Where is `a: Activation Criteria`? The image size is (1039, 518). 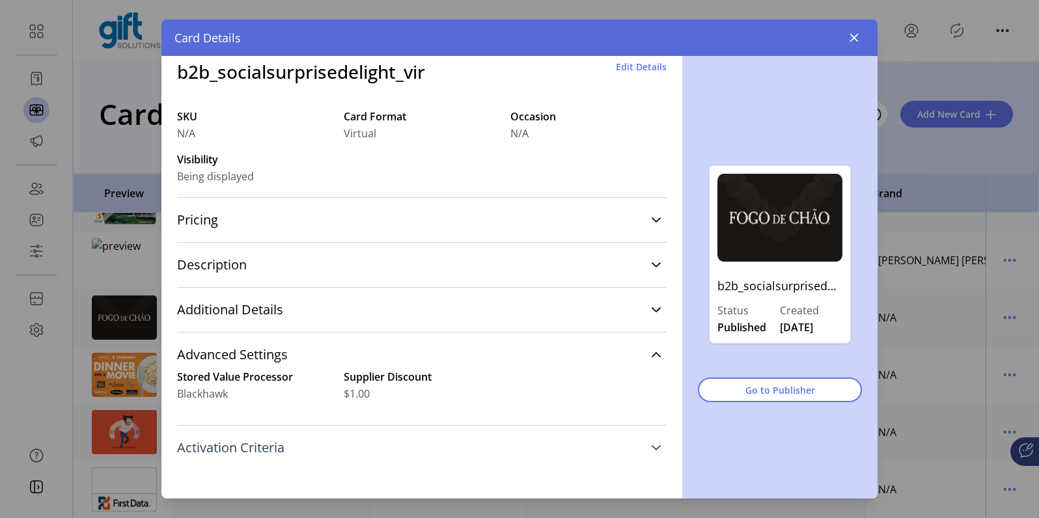 a: Activation Criteria is located at coordinates (422, 448).